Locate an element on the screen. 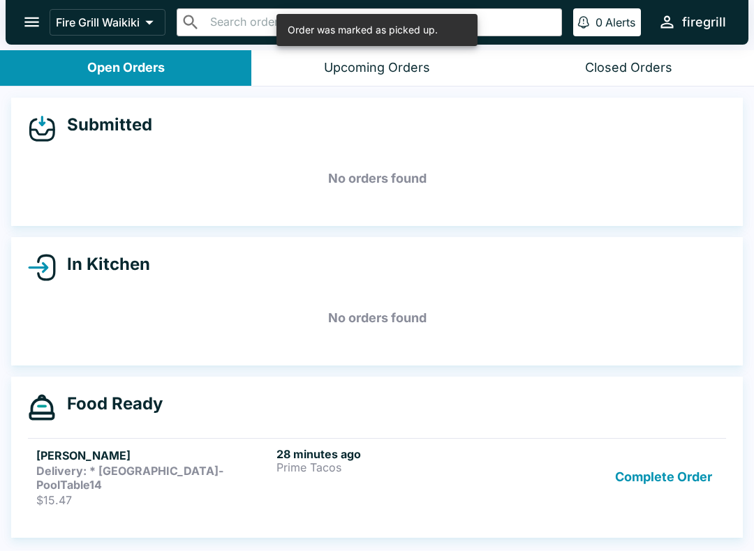 The width and height of the screenshot is (754, 551). div: Closed Orders is located at coordinates (628, 68).